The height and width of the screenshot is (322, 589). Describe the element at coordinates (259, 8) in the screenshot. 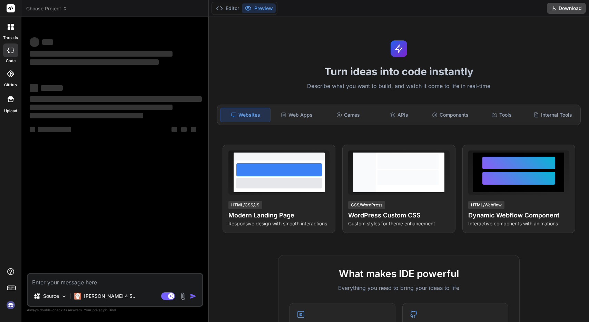

I see `button: Preview` at that location.